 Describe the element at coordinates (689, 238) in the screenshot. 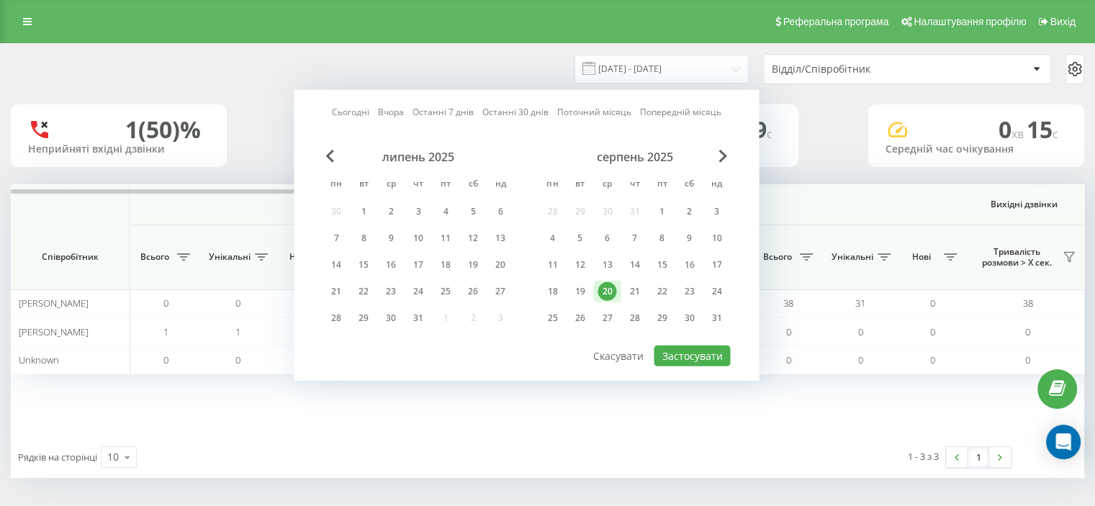

I see `div: сб 9 серп 2025 р.` at that location.